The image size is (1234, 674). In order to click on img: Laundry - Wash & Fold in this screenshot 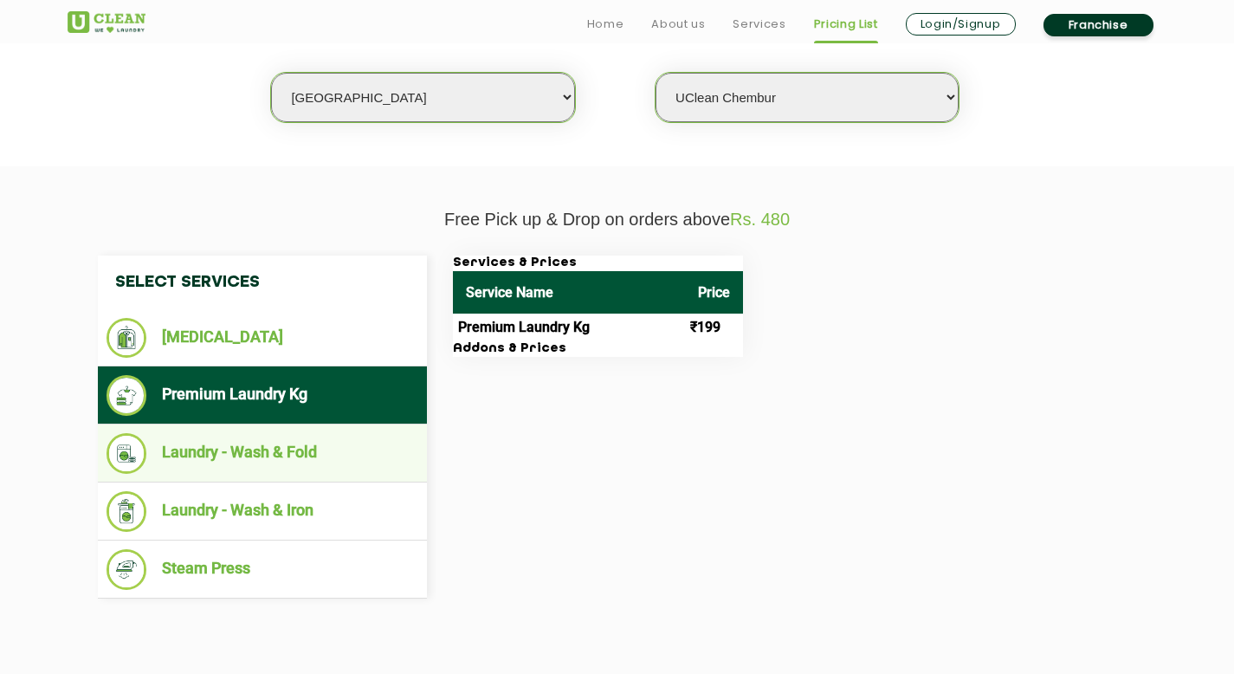, I will do `click(126, 453)`.